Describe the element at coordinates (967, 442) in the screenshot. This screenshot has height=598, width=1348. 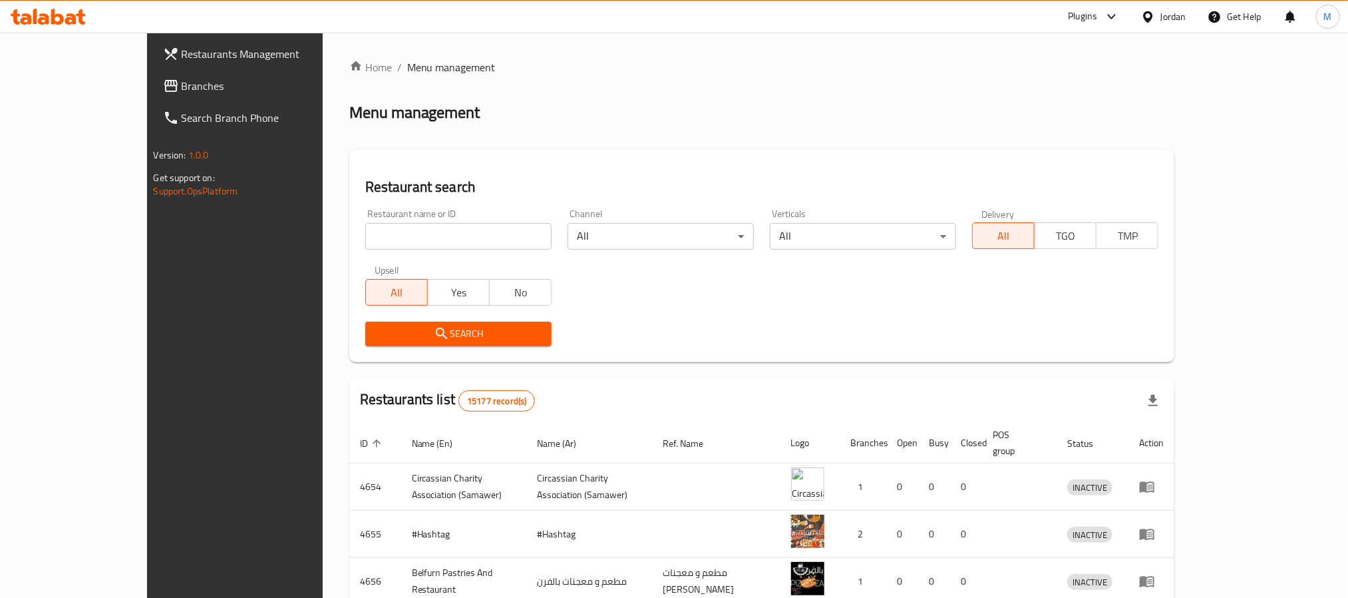
I see `th: Closed` at that location.